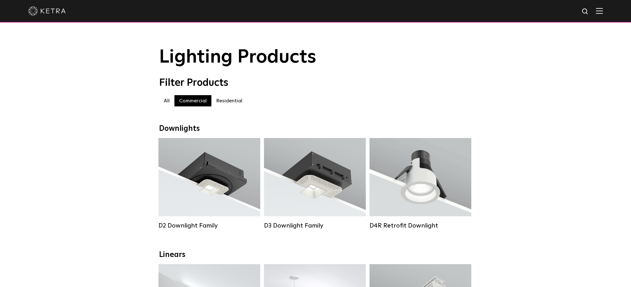  I want to click on label: Residential, so click(229, 101).